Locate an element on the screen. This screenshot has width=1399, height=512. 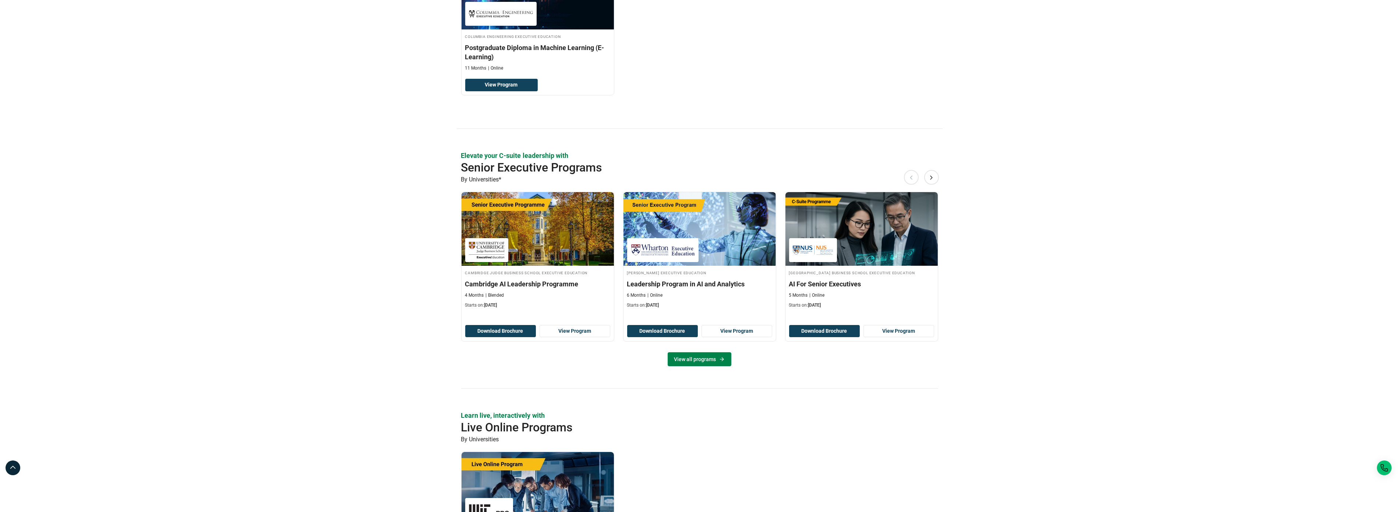
img: Cambridge Judge Business School Executive Education is located at coordinates (487, 250).